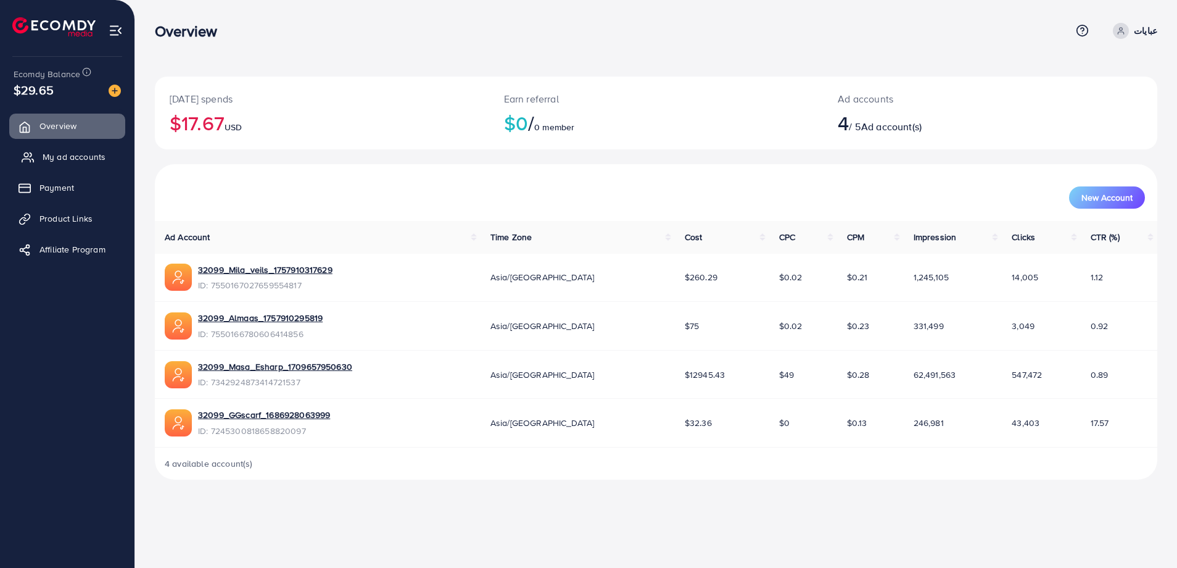 The width and height of the screenshot is (1177, 568). What do you see at coordinates (54, 27) in the screenshot?
I see `a: logo` at bounding box center [54, 27].